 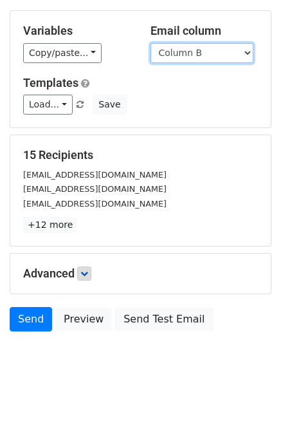 What do you see at coordinates (205, 31) in the screenshot?
I see `h5: Email column` at bounding box center [205, 31].